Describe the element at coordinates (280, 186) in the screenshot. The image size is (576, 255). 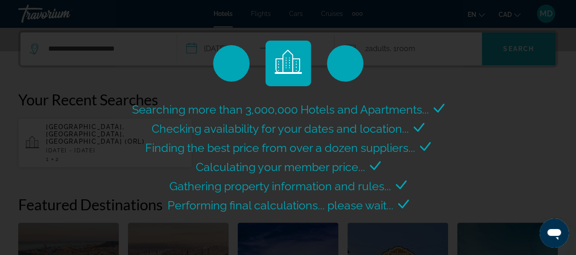
I see `span: Gathering property information and rules...` at that location.